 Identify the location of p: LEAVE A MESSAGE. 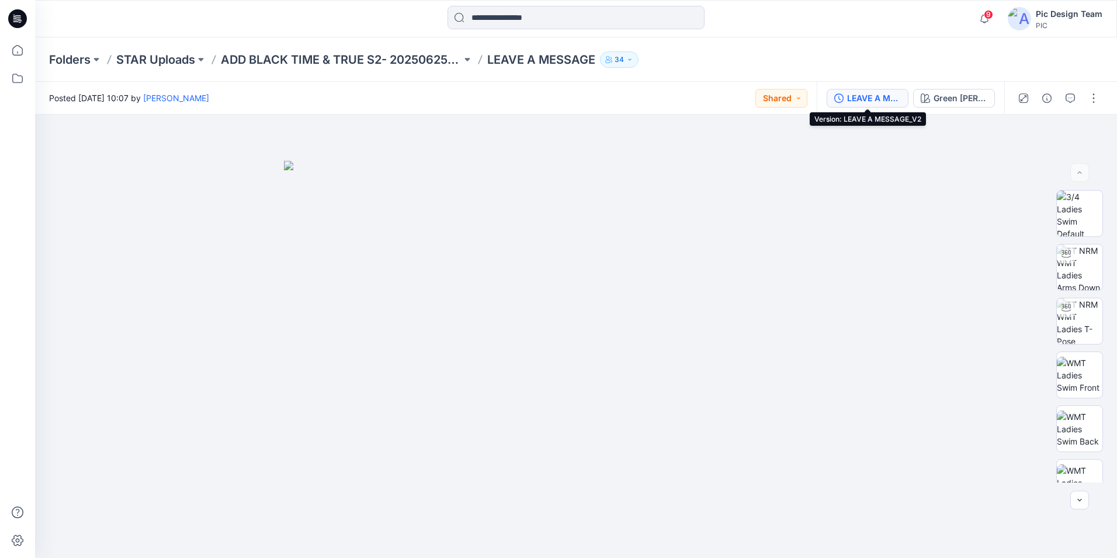
(541, 60).